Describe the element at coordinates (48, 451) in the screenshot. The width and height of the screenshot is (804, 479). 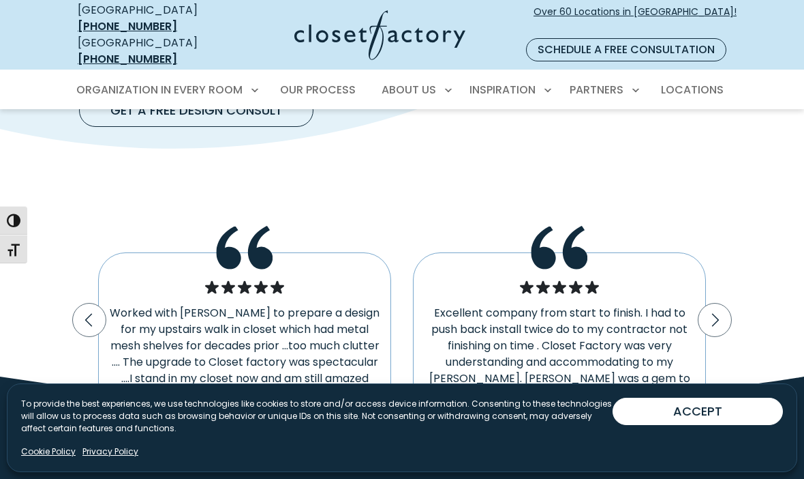
I see `a: Cookie Policy` at that location.